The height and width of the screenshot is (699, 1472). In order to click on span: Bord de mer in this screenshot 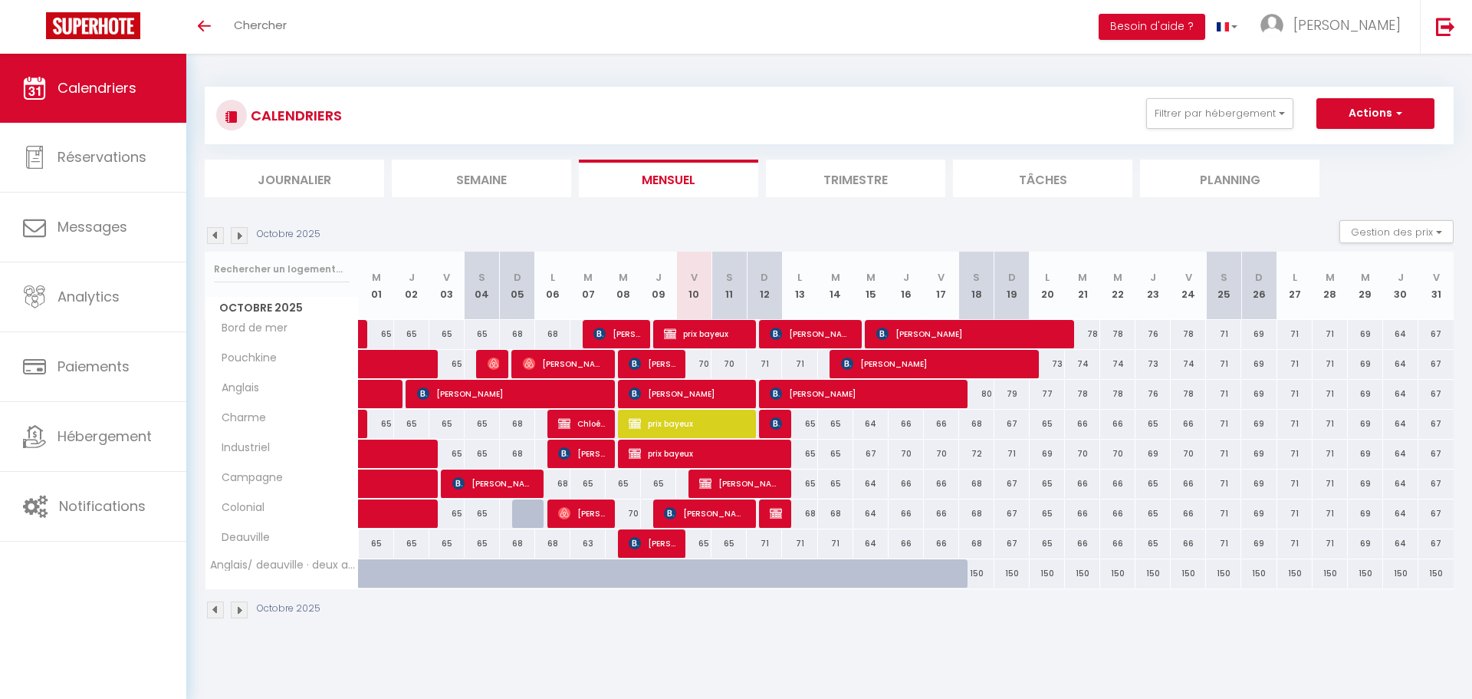, I will do `click(249, 328)`.